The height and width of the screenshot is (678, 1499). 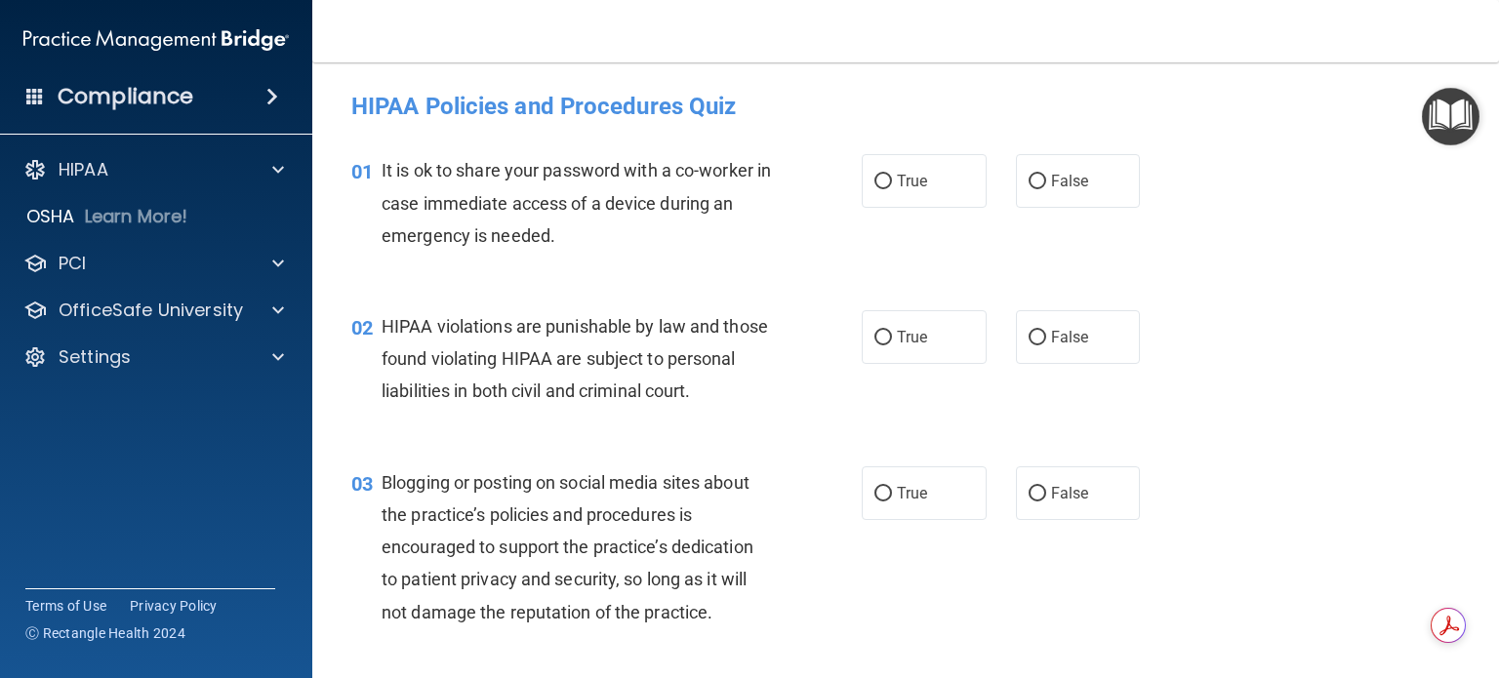 What do you see at coordinates (105, 633) in the screenshot?
I see `span: Ⓒ Rectangle Health 2024` at bounding box center [105, 633].